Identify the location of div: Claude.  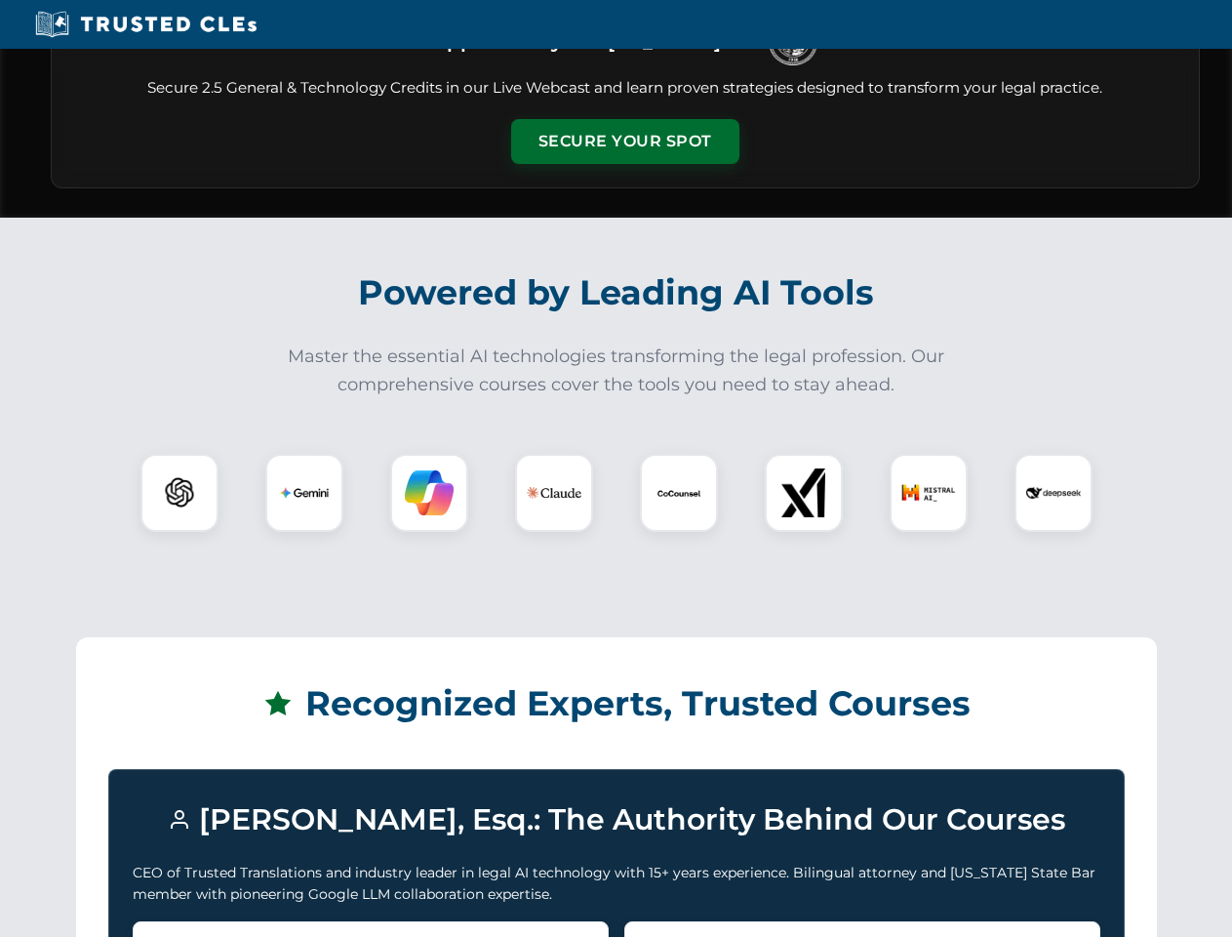
(554, 493).